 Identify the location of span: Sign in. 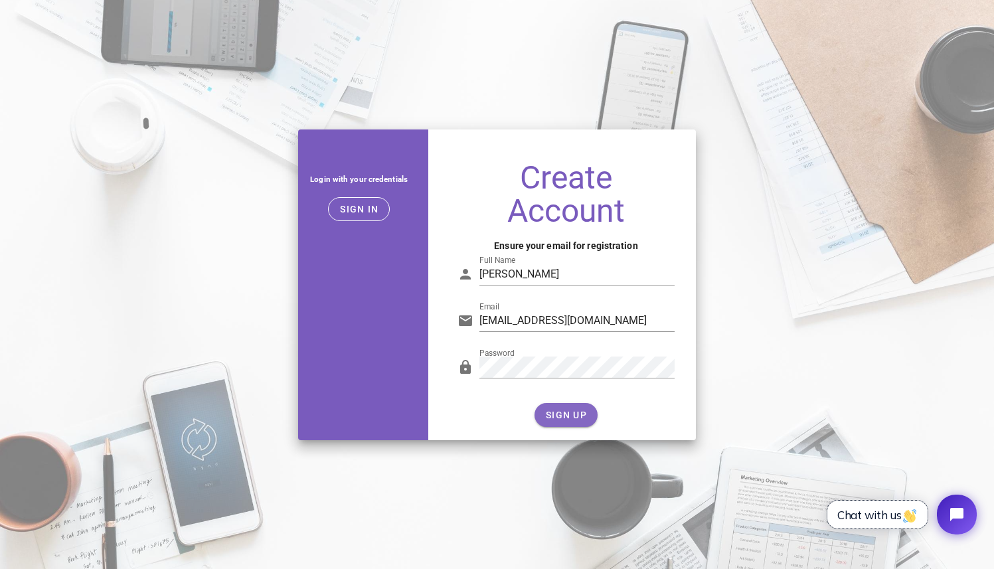
(359, 209).